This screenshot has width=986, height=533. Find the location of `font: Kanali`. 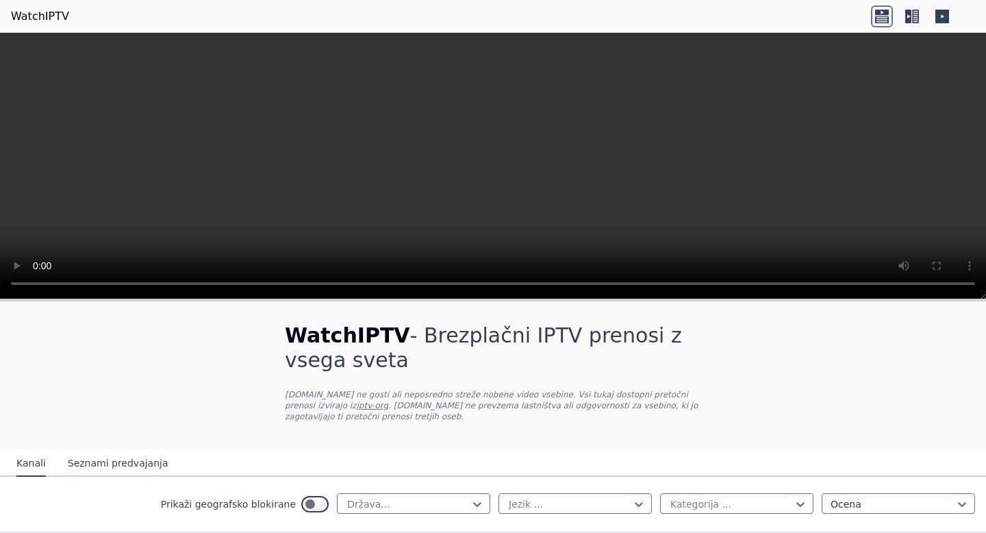

font: Kanali is located at coordinates (31, 463).